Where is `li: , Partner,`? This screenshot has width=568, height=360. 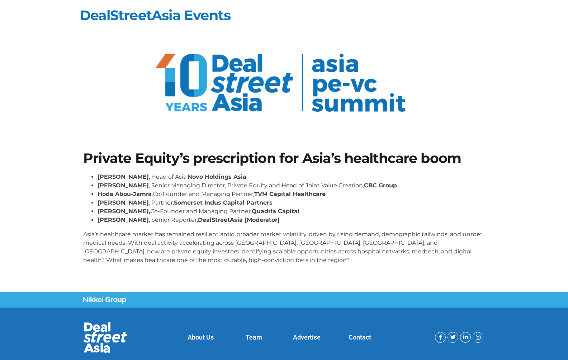 li: , Partner, is located at coordinates (291, 203).